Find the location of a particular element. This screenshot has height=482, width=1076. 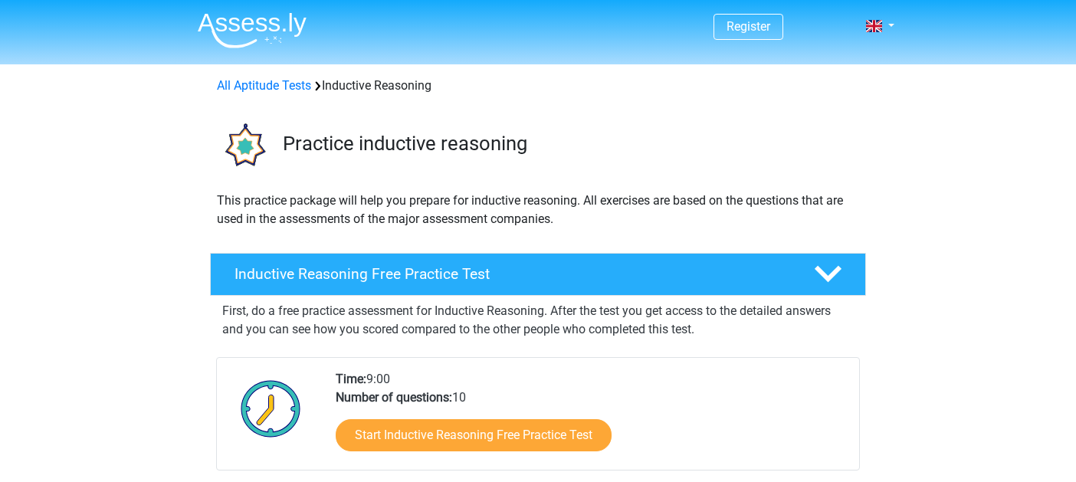

div: Inductive Reasoning is located at coordinates (538, 86).